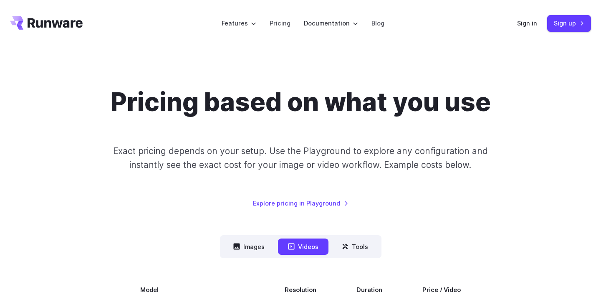  I want to click on button: Images, so click(249, 246).